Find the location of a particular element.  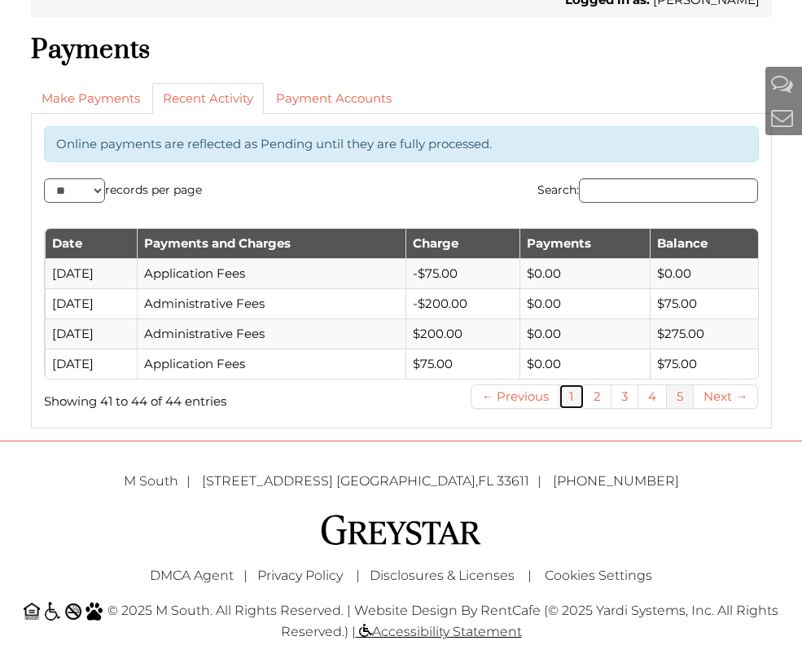

a: Payment Accounts is located at coordinates (334, 99).